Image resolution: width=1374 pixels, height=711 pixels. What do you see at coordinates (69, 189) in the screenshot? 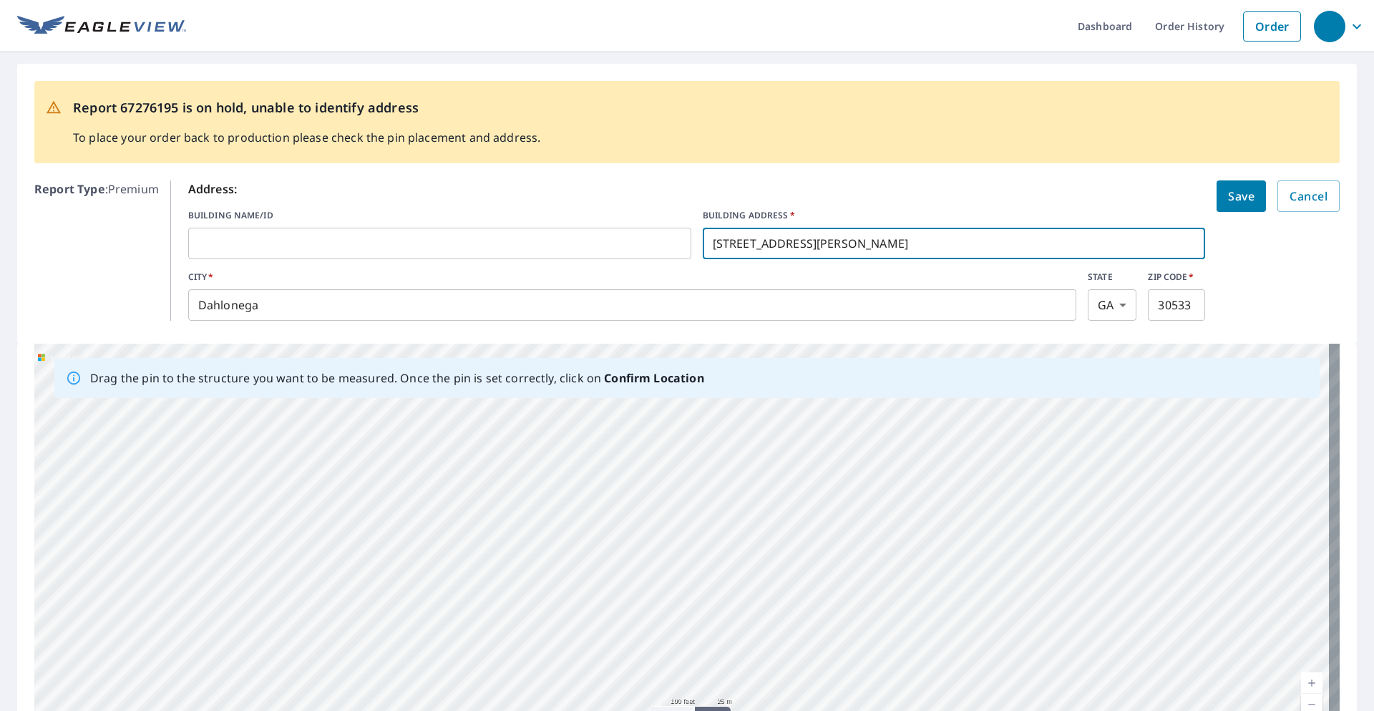
I see `b: Report Type` at bounding box center [69, 189].